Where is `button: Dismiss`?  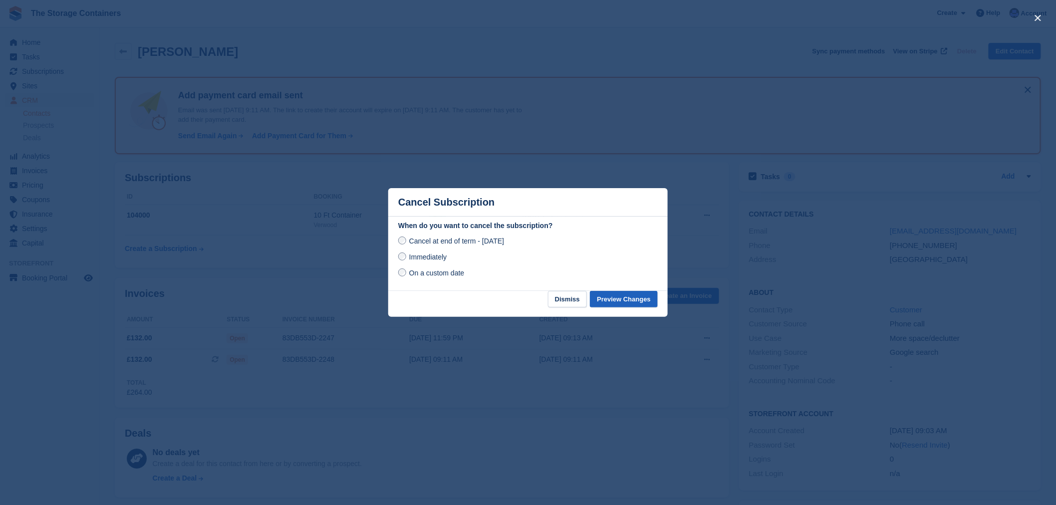
button: Dismiss is located at coordinates (568, 299).